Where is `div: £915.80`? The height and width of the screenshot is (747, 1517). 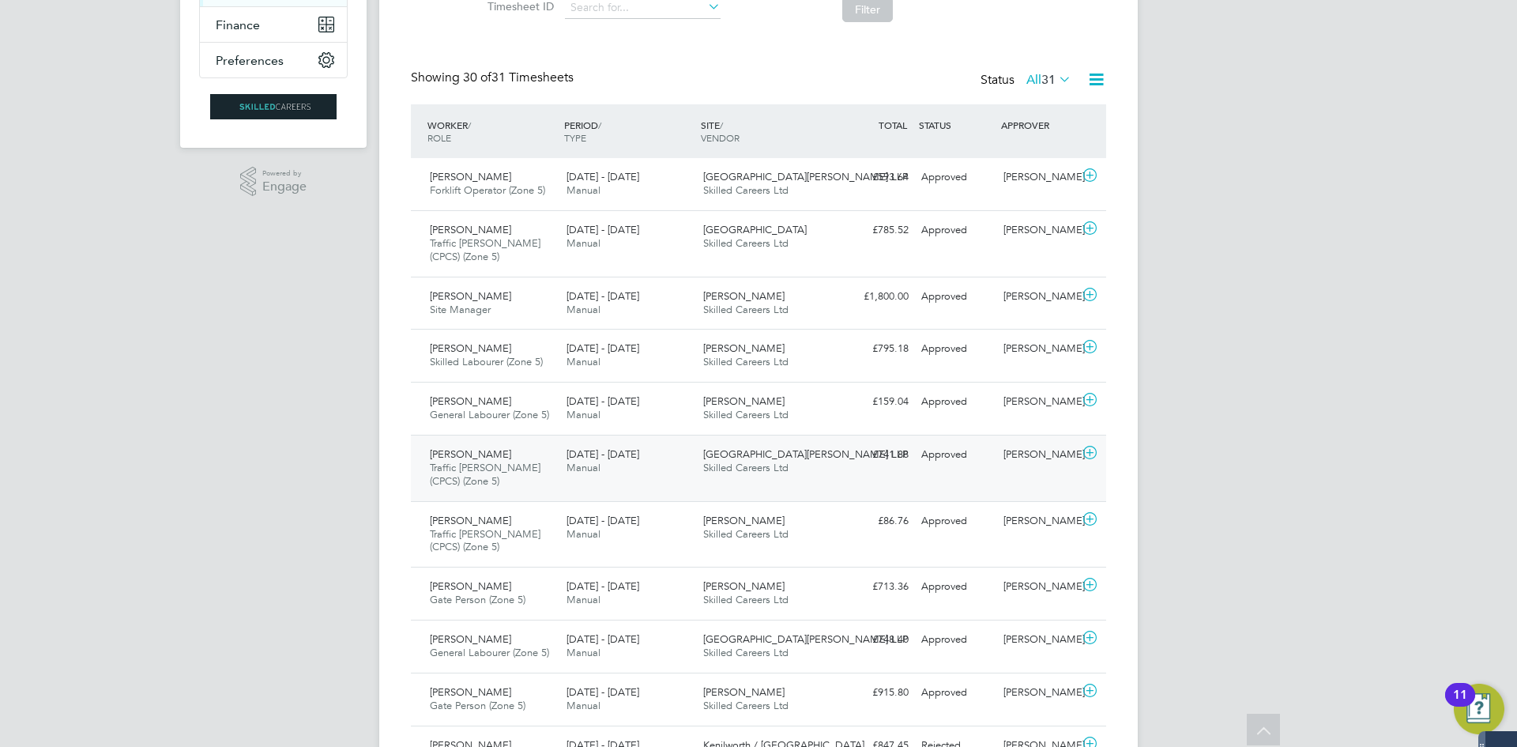 div: £915.80 is located at coordinates (874, 692).